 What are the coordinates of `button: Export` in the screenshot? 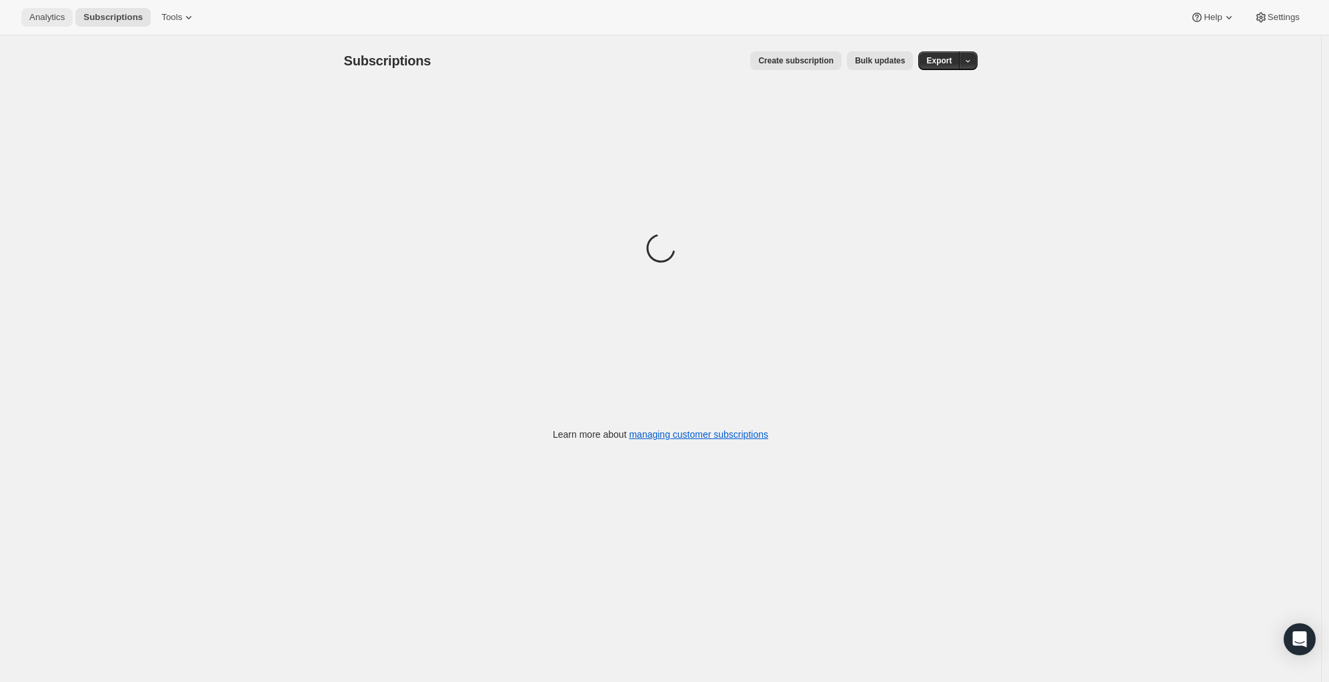 It's located at (939, 61).